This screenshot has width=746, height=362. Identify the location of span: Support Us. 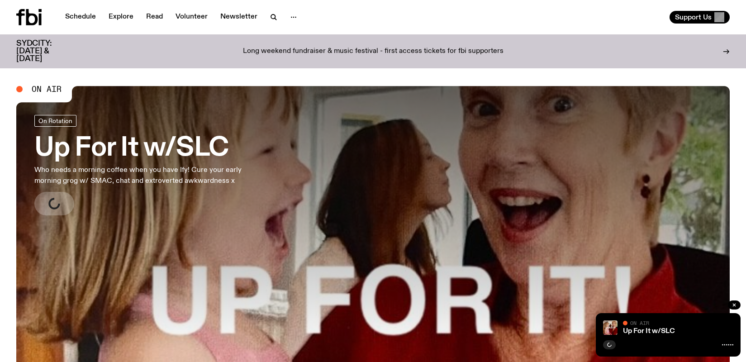
(693, 17).